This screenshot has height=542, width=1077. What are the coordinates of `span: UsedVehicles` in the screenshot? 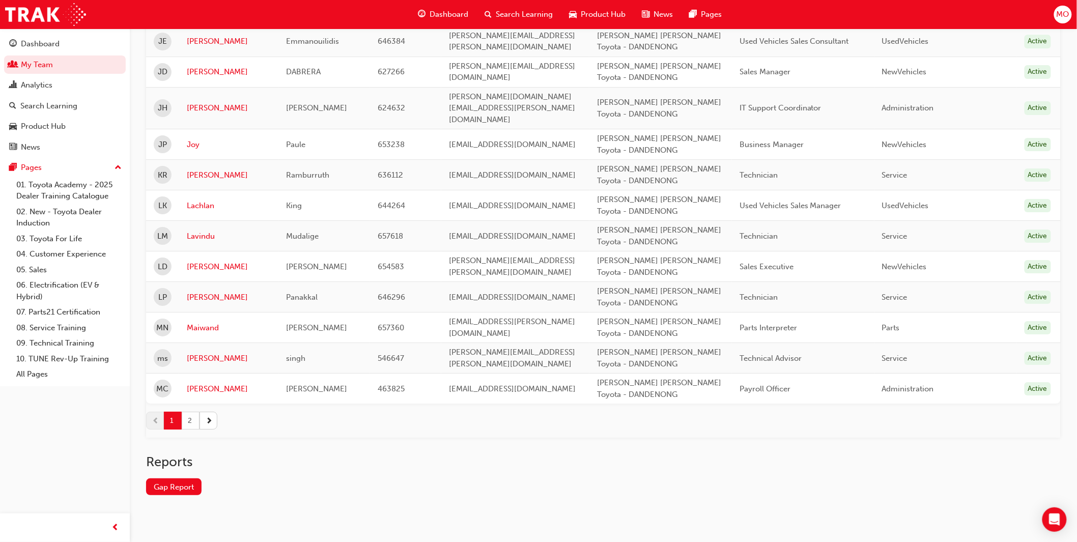 It's located at (906, 41).